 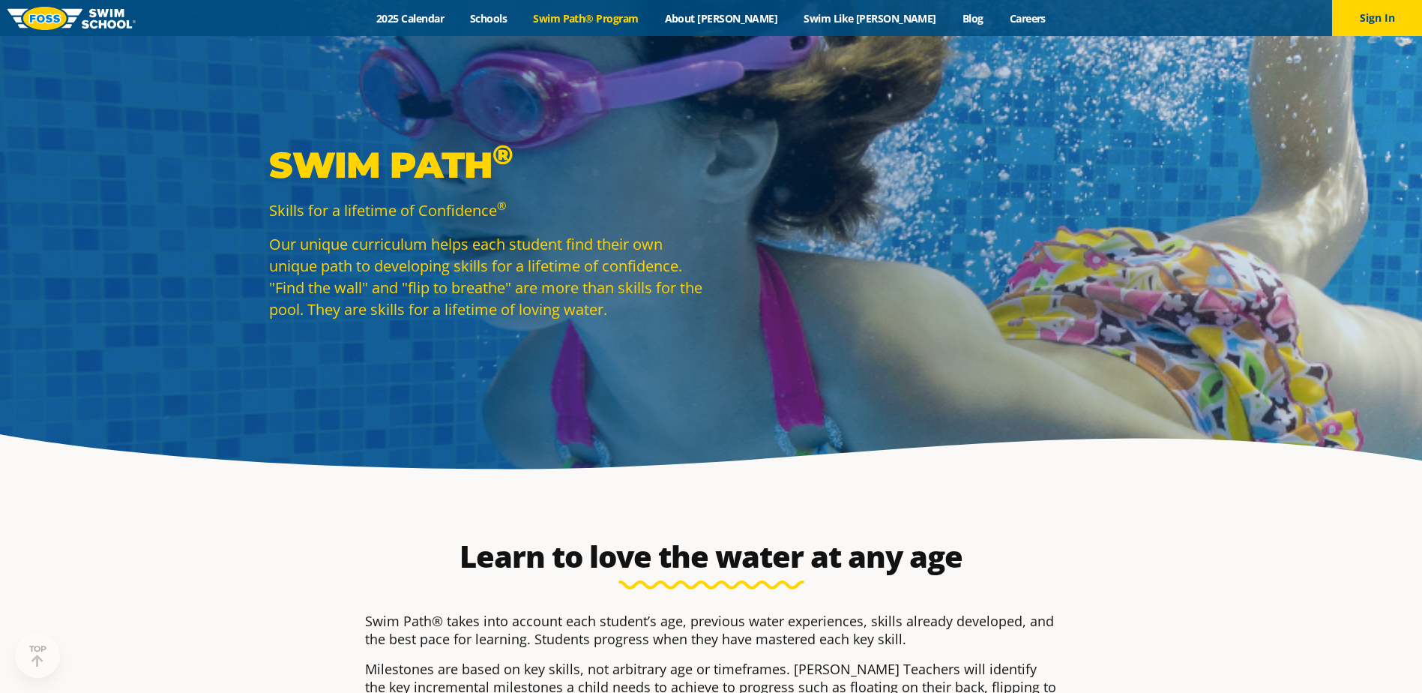 What do you see at coordinates (973, 18) in the screenshot?
I see `a: Blog` at bounding box center [973, 18].